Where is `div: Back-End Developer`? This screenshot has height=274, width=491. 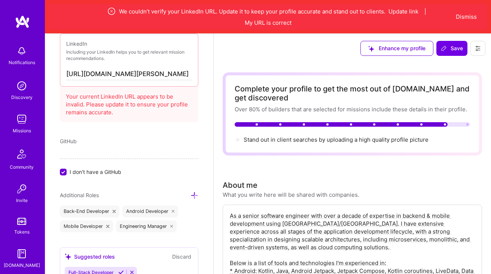 div: Back-End Developer is located at coordinates (90, 211).